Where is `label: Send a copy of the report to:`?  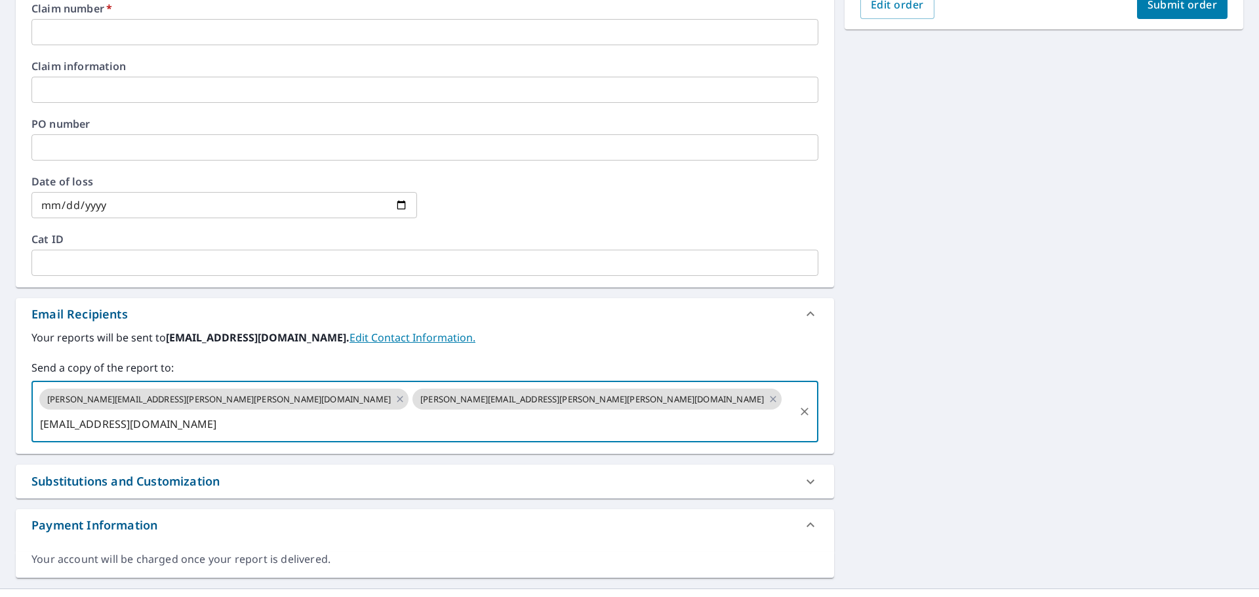 label: Send a copy of the report to: is located at coordinates (425, 368).